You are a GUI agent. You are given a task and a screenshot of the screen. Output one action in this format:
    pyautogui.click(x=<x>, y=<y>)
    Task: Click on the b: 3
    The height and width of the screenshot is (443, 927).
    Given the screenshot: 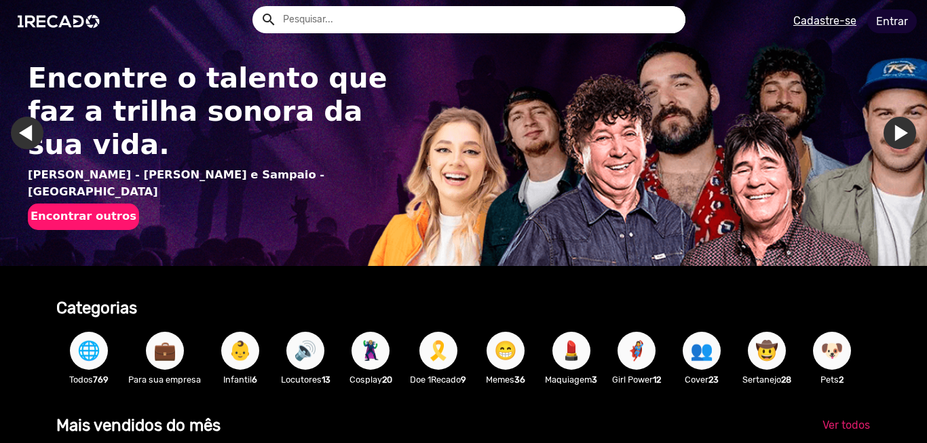 What is the action you would take?
    pyautogui.click(x=595, y=380)
    